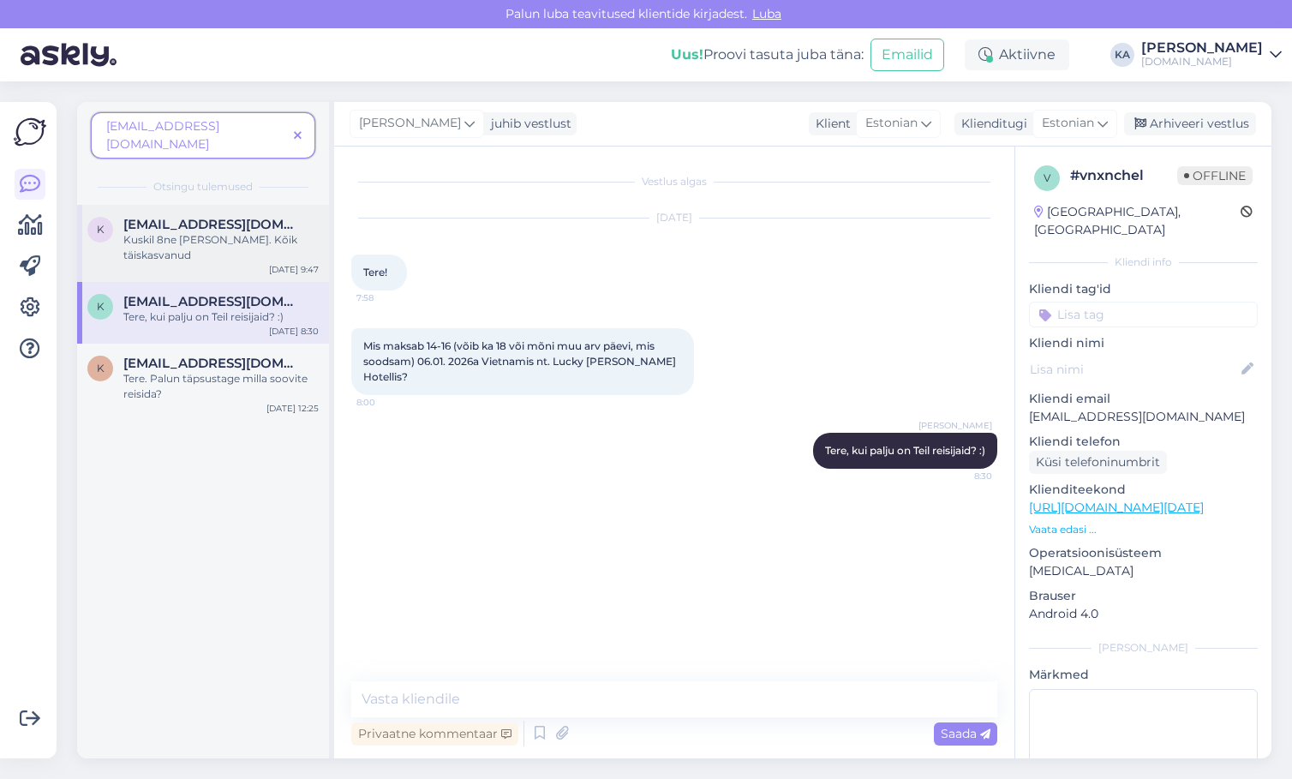  Describe the element at coordinates (1047, 177) in the screenshot. I see `span: v` at that location.